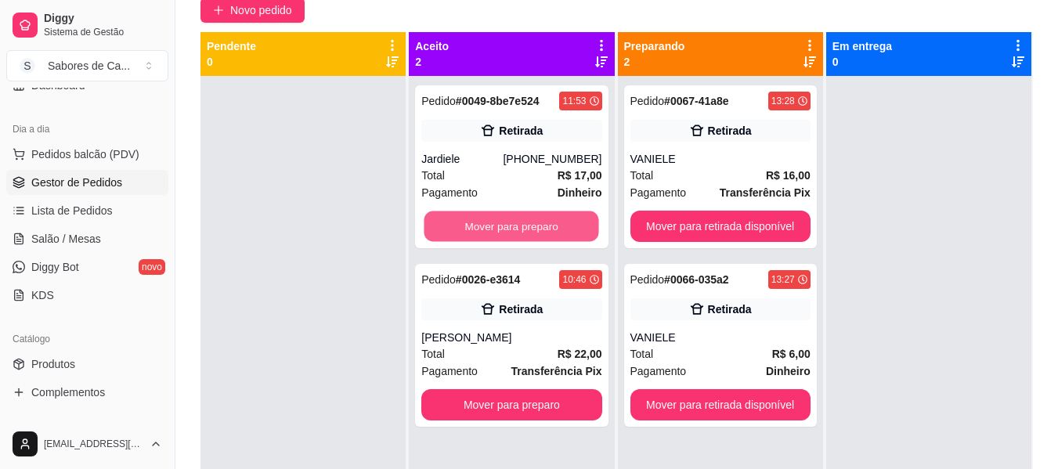 This screenshot has width=1058, height=469. Describe the element at coordinates (574, 101) in the screenshot. I see `div: 11:53` at that location.